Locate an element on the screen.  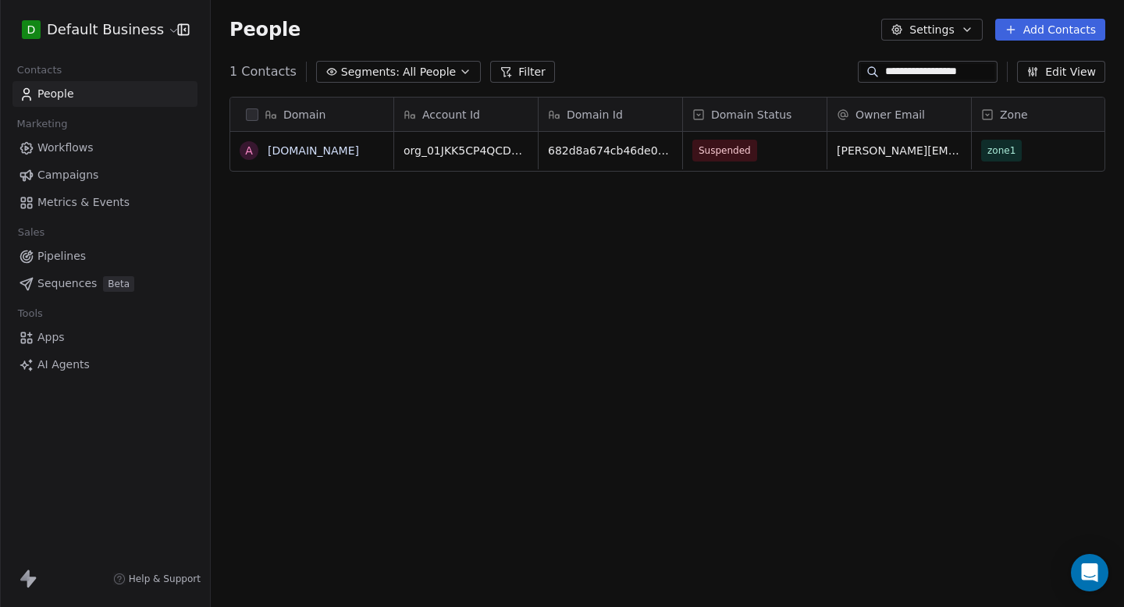
div: Open Intercom Messenger is located at coordinates (1090, 573).